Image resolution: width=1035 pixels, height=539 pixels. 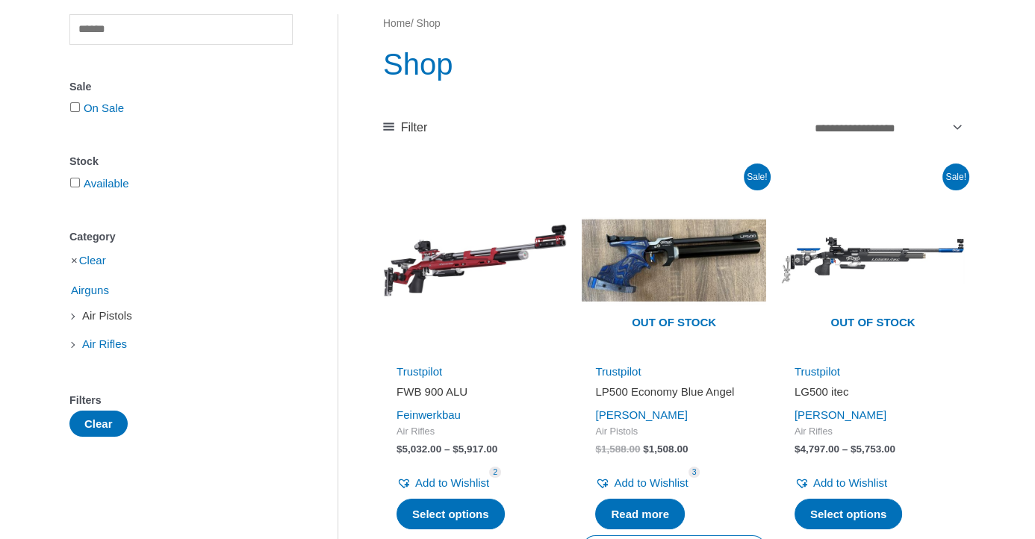 I want to click on bdi: 5,917.00, so click(x=475, y=449).